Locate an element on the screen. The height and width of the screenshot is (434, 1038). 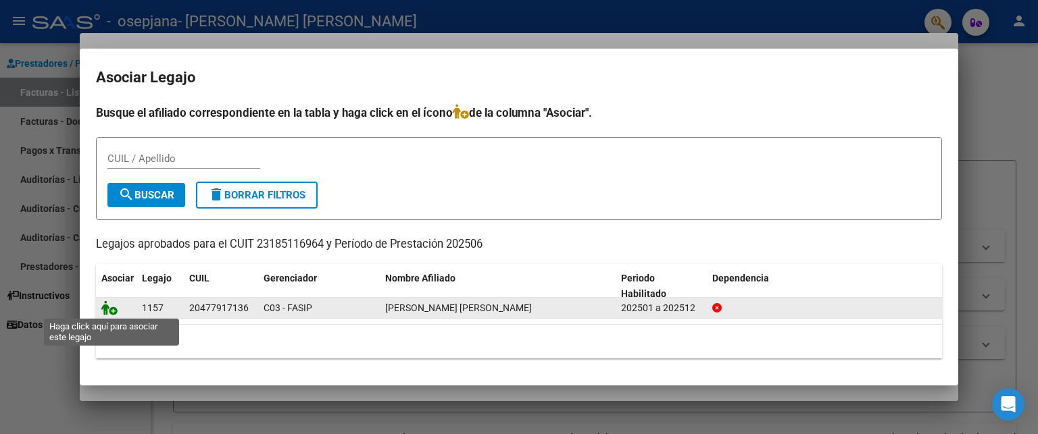
span: RIVERO ALAN BENJAMIN is located at coordinates (458, 308).